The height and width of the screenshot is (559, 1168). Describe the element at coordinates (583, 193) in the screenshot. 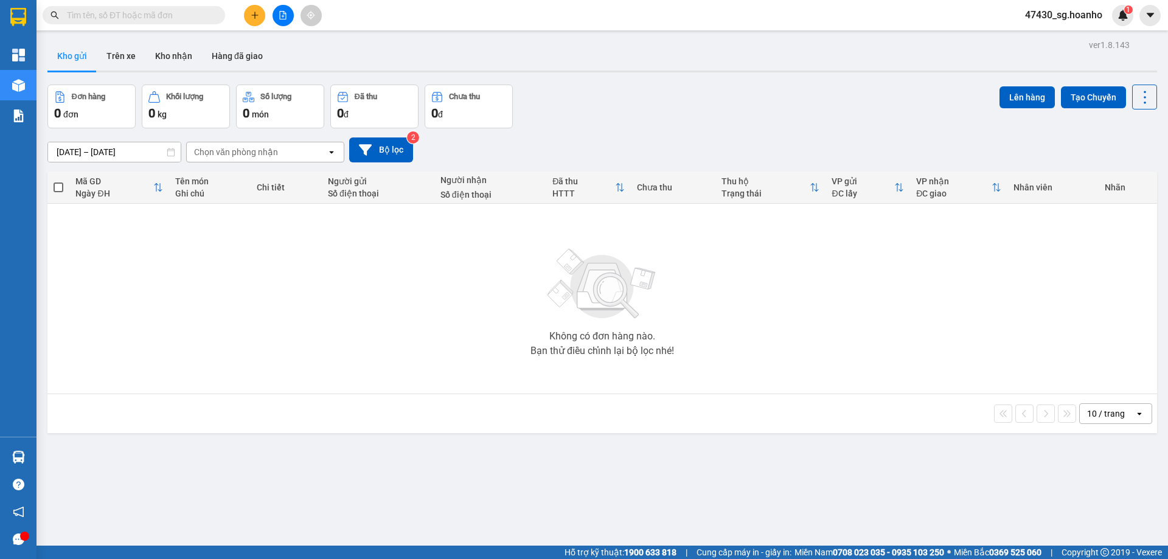

I see `div: HTTT` at that location.